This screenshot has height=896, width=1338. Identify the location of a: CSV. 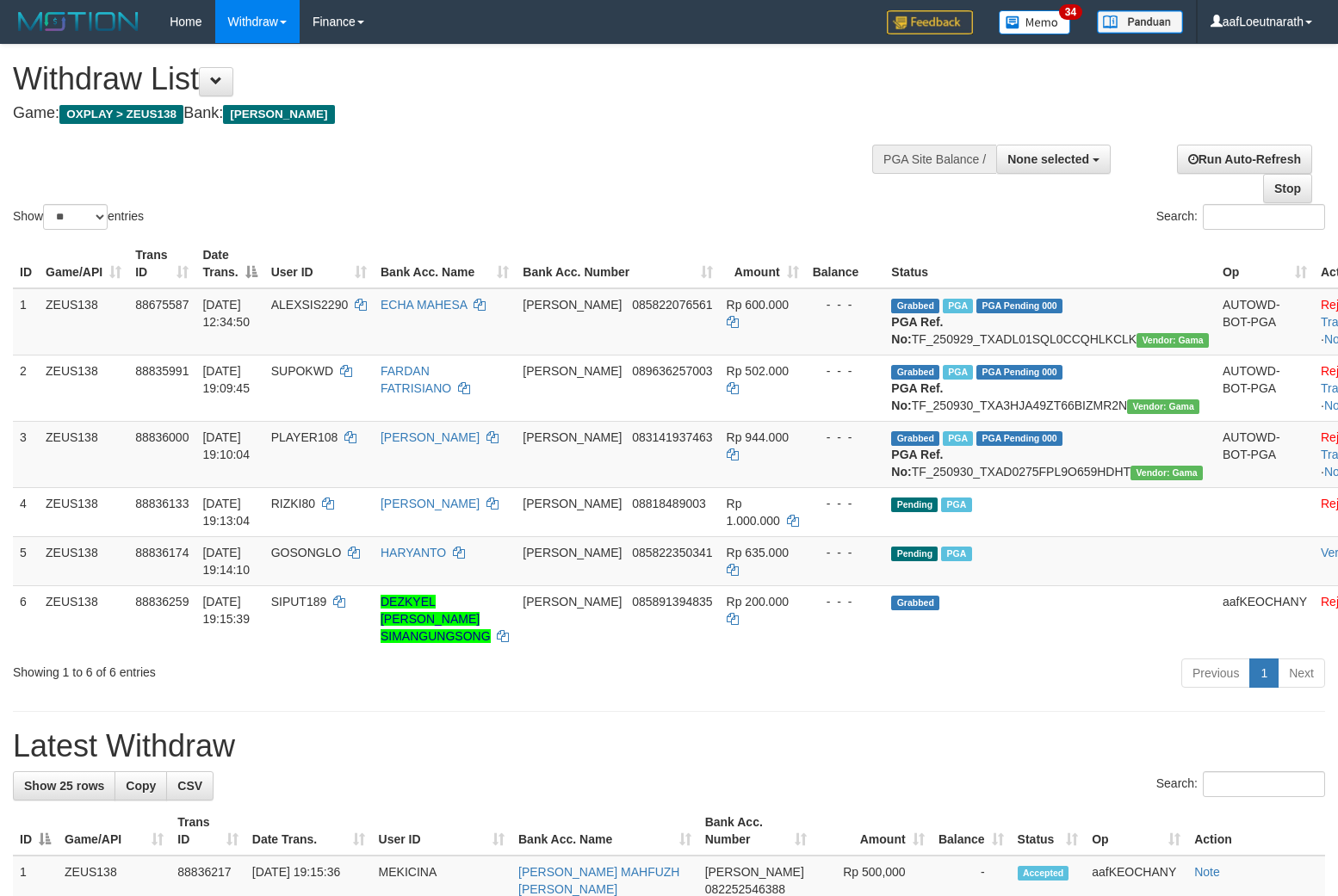
(189, 786).